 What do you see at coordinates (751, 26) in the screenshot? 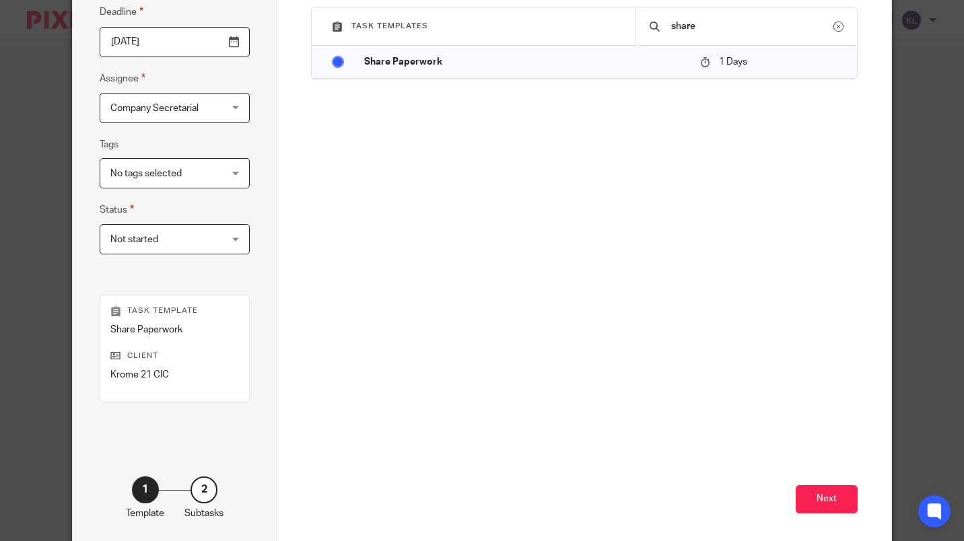
I see `input: Search...` at bounding box center [751, 26].